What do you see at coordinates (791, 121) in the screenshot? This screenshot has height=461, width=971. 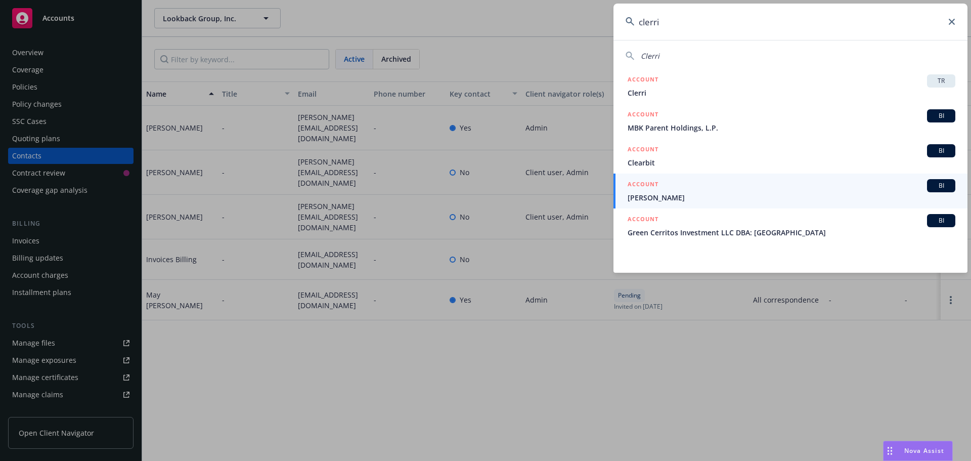 I see `a: ACCOUNTBIMBK Parent Holdings, L.P.` at bounding box center [791, 121].